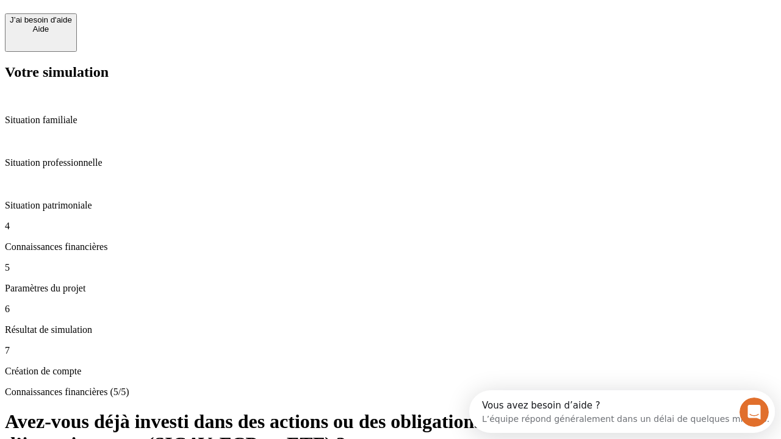 The image size is (781, 439). Describe the element at coordinates (170, 21) in the screenshot. I see `div: Ouvrir le Messenger Intercom` at that location.